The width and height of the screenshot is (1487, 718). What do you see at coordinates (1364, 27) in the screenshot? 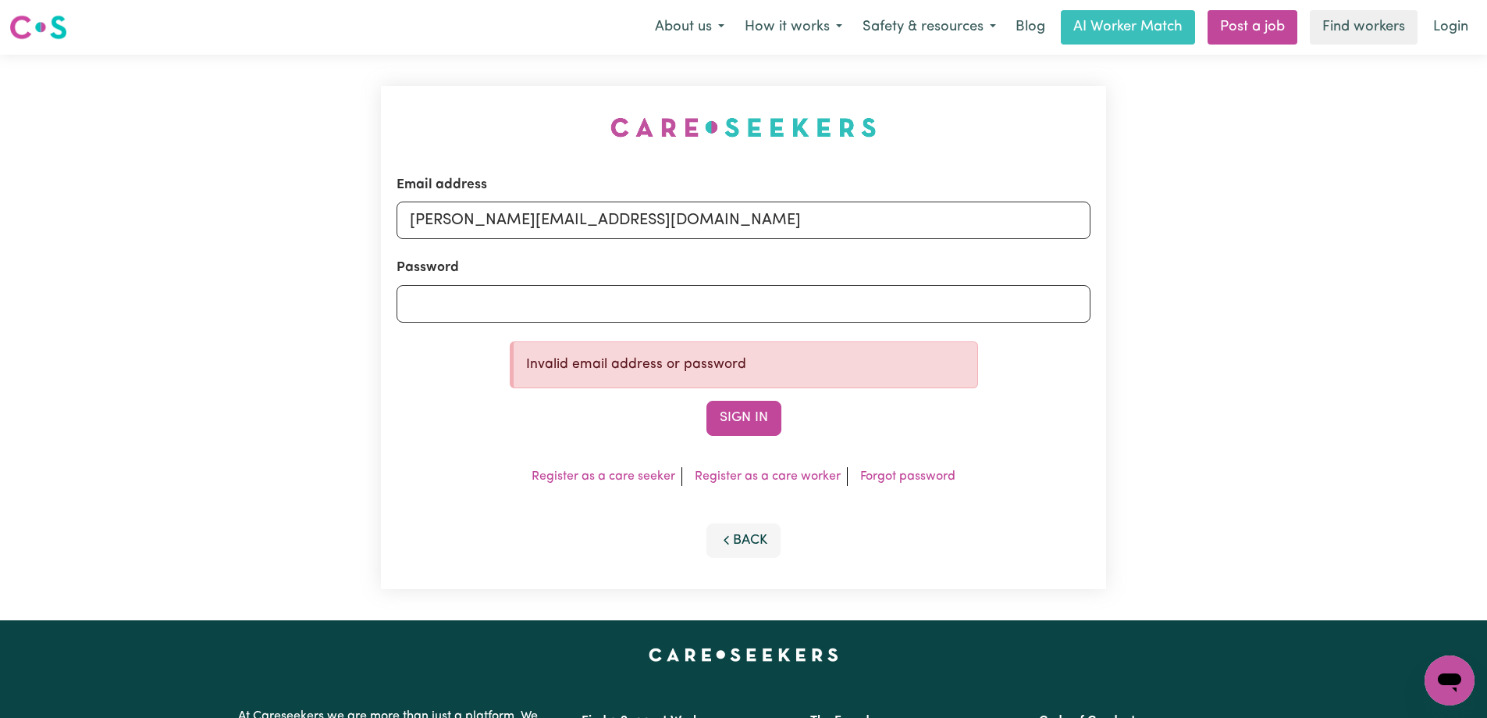
I see `a: Find workers` at bounding box center [1364, 27].